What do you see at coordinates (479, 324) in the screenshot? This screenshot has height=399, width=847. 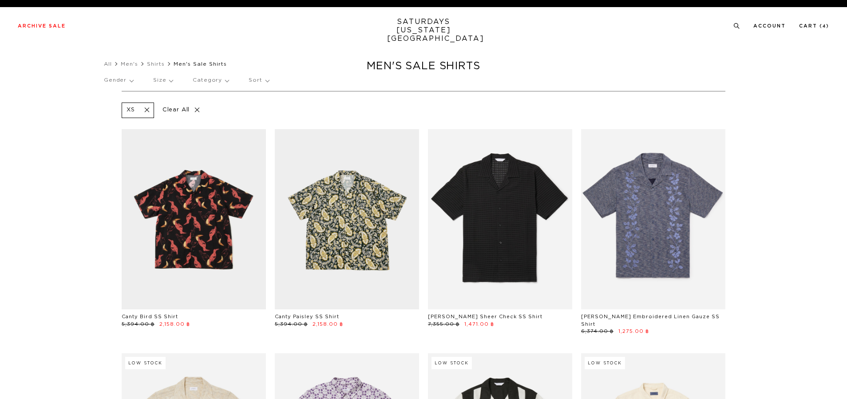 I see `span: 1,471.00 ฿` at bounding box center [479, 324].